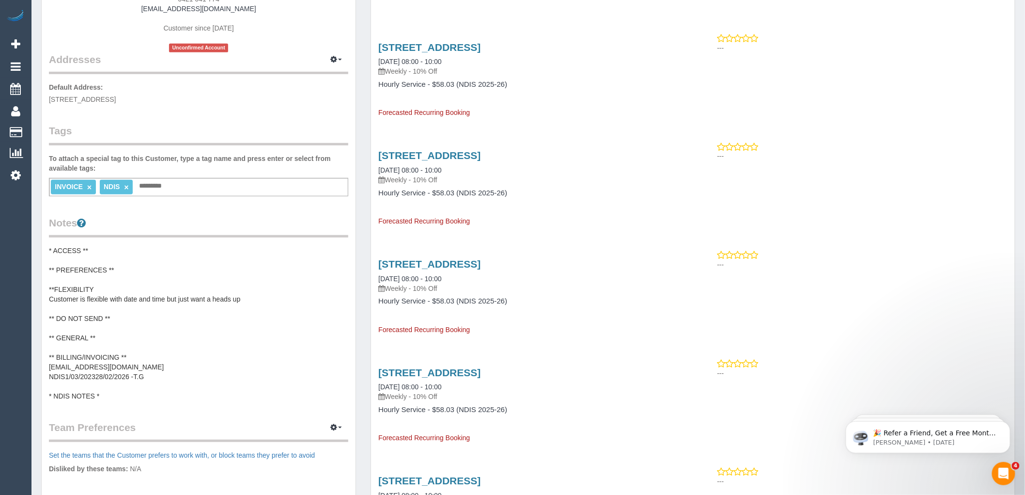 This screenshot has height=495, width=1025. Describe the element at coordinates (69, 187) in the screenshot. I see `span: INVOICE` at that location.